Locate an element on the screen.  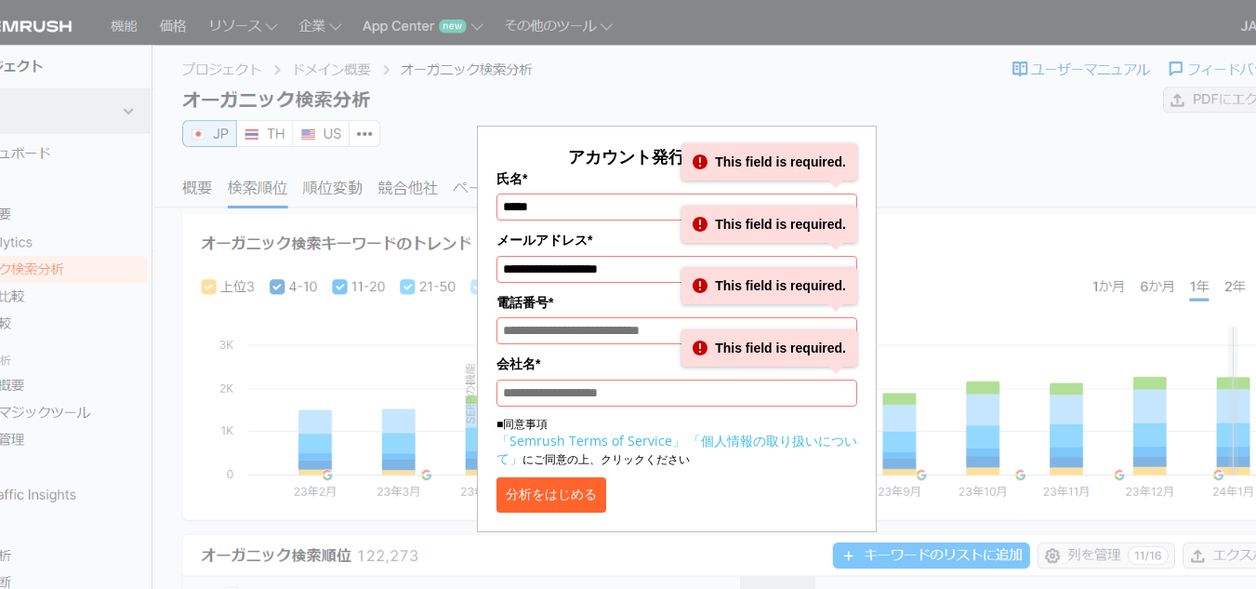
span: アカウント発行して分析する is located at coordinates (677, 156).